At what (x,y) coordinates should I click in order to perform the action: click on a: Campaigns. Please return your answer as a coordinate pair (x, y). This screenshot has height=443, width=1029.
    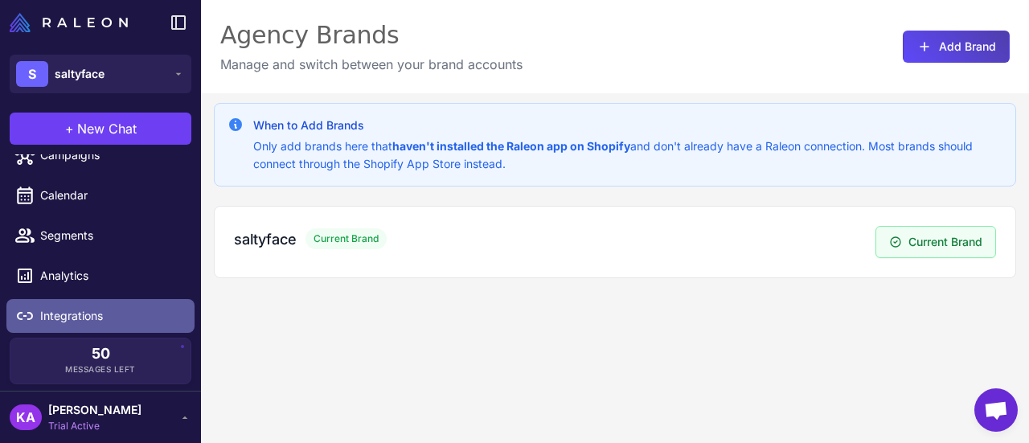
    Looking at the image, I should click on (100, 155).